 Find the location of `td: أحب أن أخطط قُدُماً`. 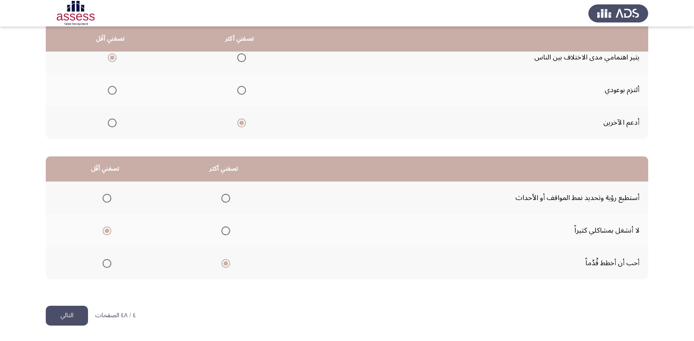

td: أحب أن أخطط قُدُماً is located at coordinates (466, 263).